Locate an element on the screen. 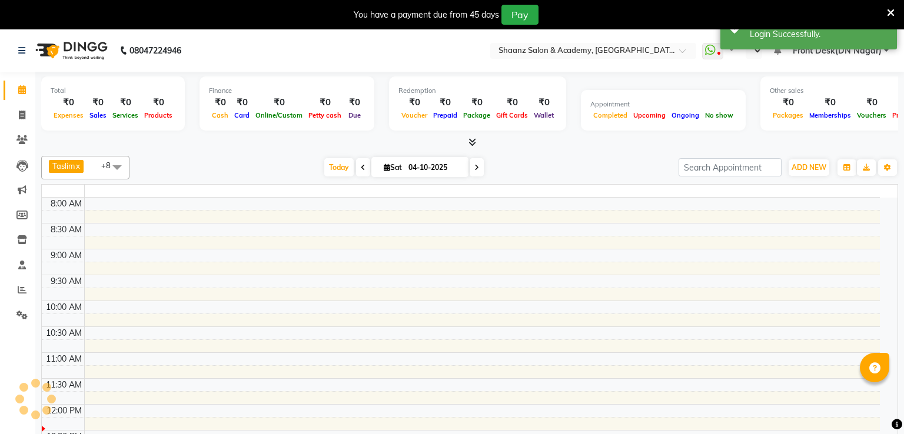 This screenshot has height=434, width=904. span: Gift Cards is located at coordinates (512, 115).